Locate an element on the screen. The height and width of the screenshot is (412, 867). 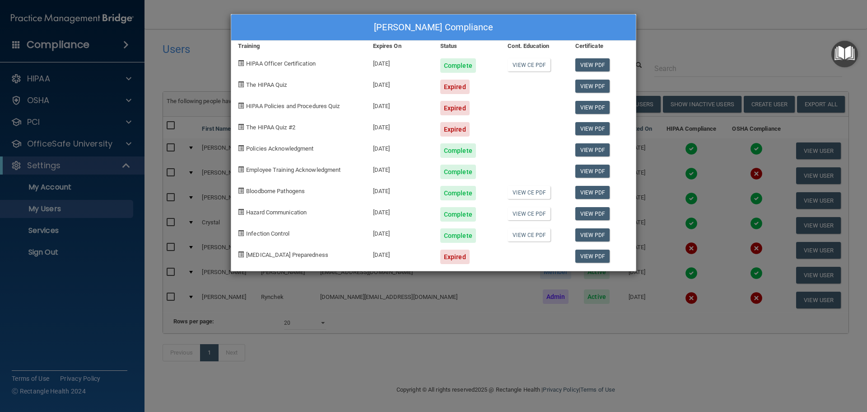
span: Bloodborne Pathogens is located at coordinates (276, 191).